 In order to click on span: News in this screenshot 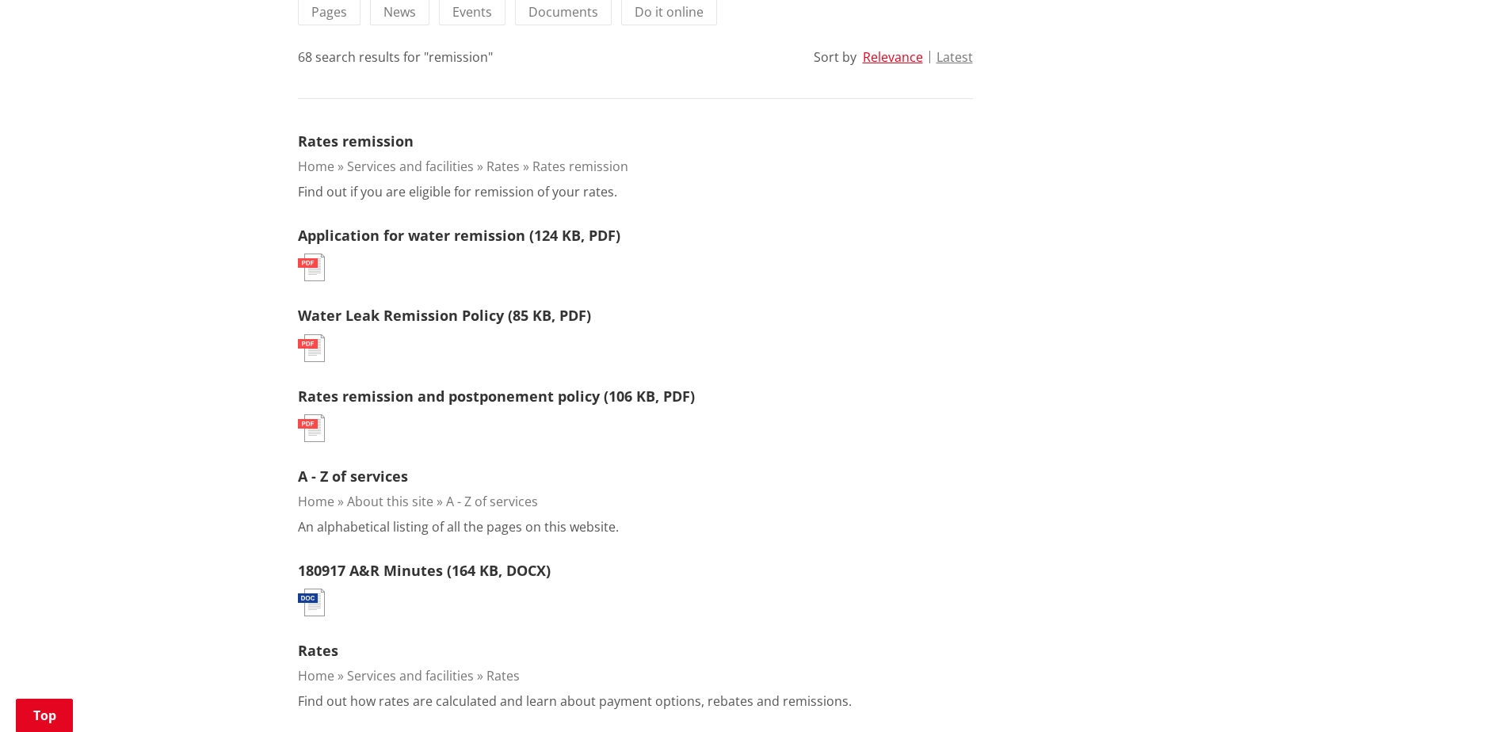, I will do `click(399, 12)`.